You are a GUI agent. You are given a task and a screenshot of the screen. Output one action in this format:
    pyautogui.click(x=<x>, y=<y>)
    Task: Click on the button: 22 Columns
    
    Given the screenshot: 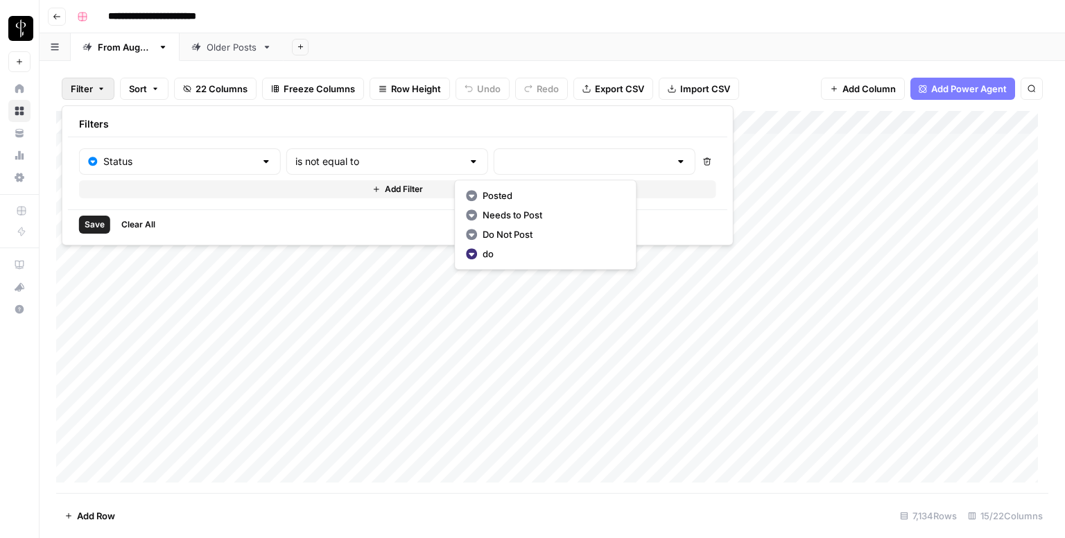 What is the action you would take?
    pyautogui.click(x=215, y=89)
    